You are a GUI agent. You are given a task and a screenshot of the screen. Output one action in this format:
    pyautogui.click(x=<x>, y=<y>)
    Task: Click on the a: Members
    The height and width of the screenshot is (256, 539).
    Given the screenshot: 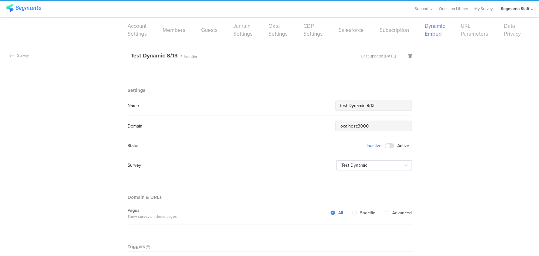 What is the action you would take?
    pyautogui.click(x=174, y=30)
    